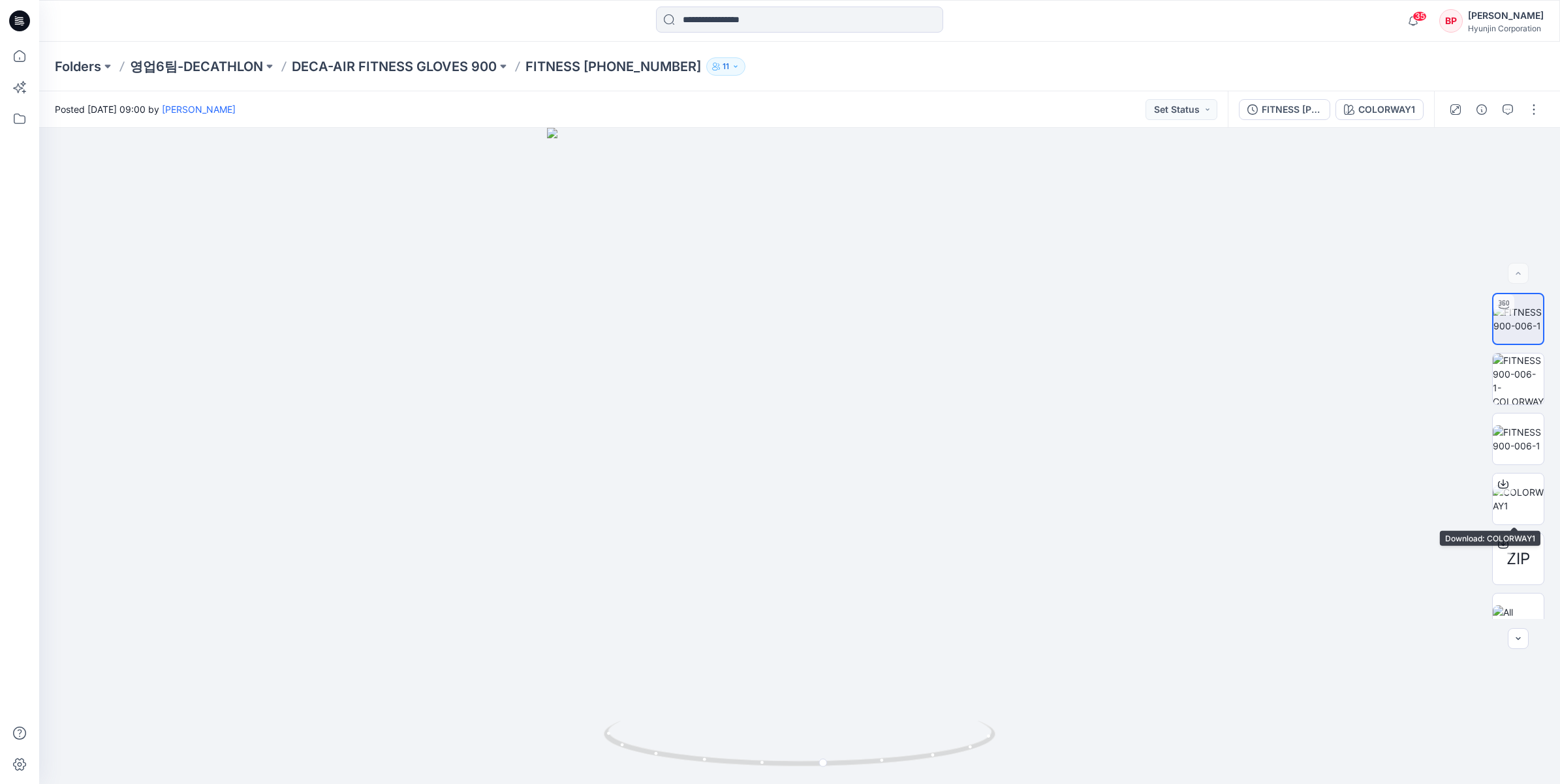 The width and height of the screenshot is (1560, 784). I want to click on a: DECA-AIR FITNESS GLOVES 900, so click(394, 67).